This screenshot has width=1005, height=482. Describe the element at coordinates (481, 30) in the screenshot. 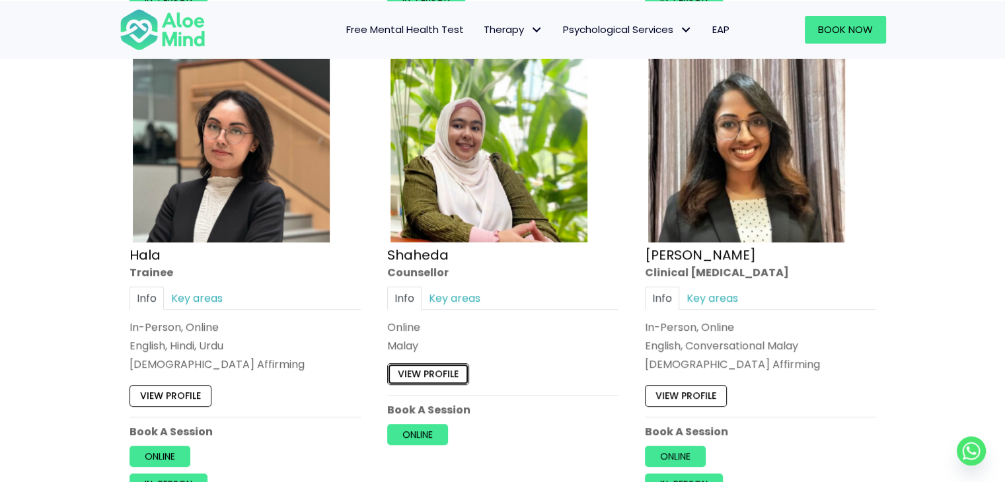

I see `nav: Menu` at that location.